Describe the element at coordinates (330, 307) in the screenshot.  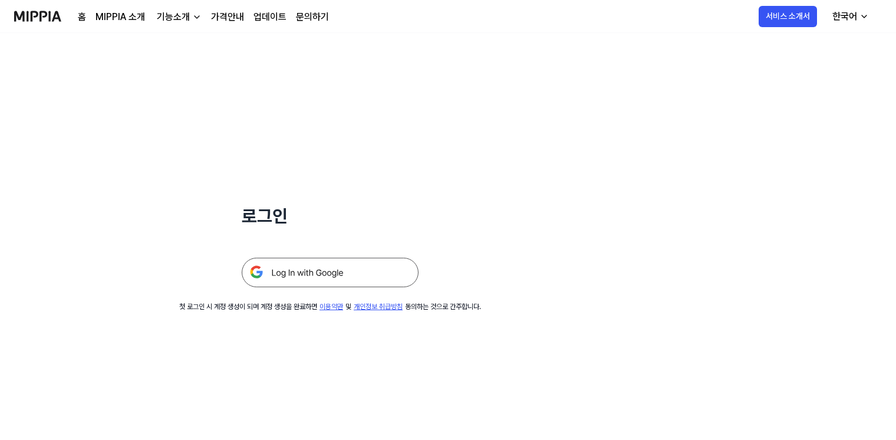
I see `div: 첫 로그인 시 계정 생성이 되며 계정 생성을 완료하면 및 동의하는 것으로 간주합니다.` at that location.